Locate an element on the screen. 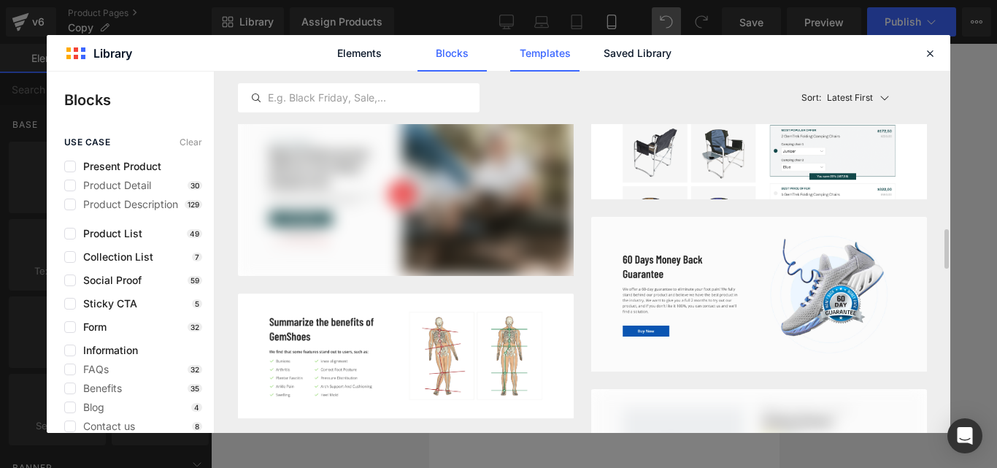 The image size is (997, 468). span: Benefits is located at coordinates (98, 388).